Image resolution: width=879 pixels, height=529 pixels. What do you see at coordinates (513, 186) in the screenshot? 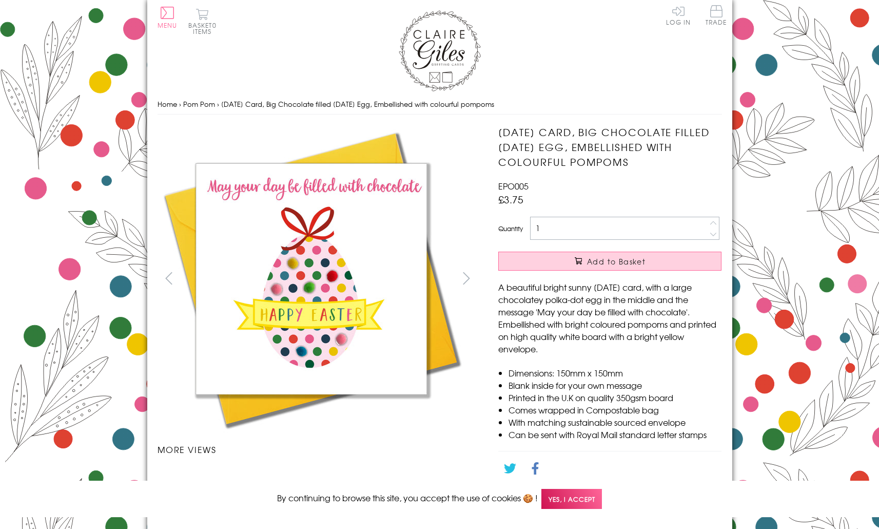
I see `span: EPO005` at bounding box center [513, 186].